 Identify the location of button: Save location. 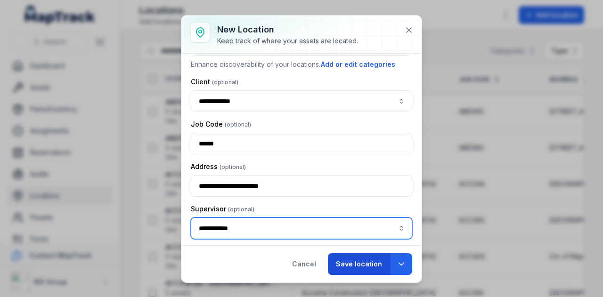
(359, 264).